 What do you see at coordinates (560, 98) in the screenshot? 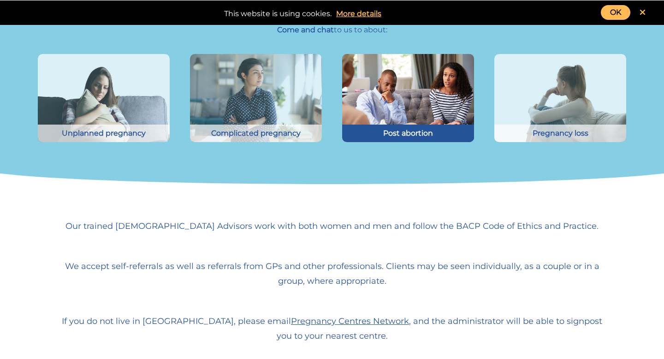
I see `img: Side view young woman looking away at window sitting on couch at home` at bounding box center [560, 98].